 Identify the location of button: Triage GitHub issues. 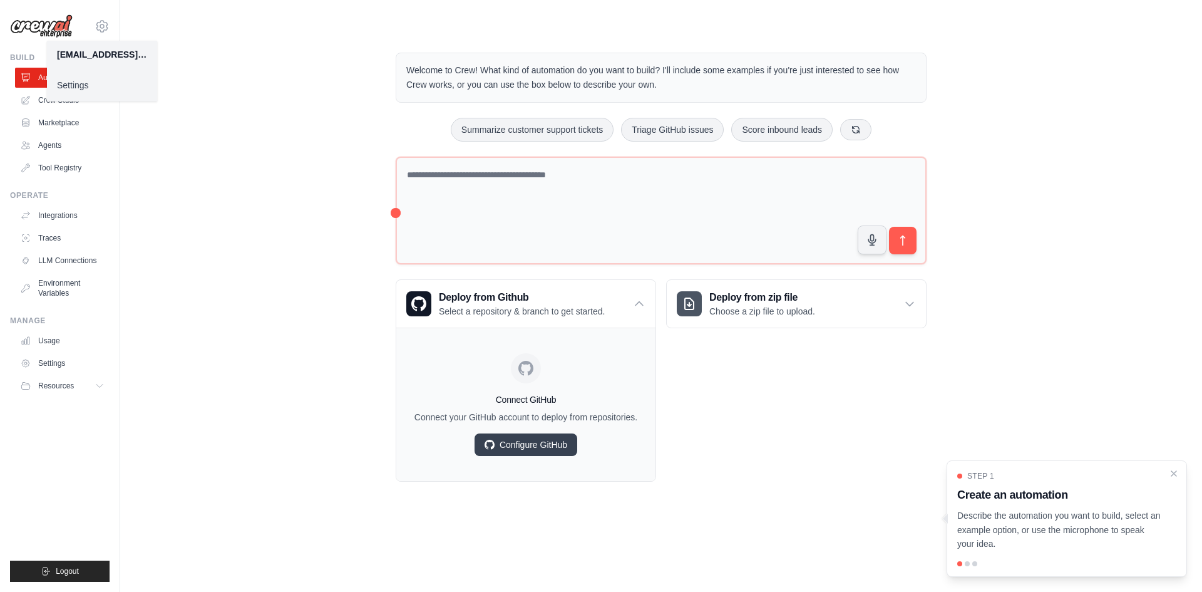
(672, 130).